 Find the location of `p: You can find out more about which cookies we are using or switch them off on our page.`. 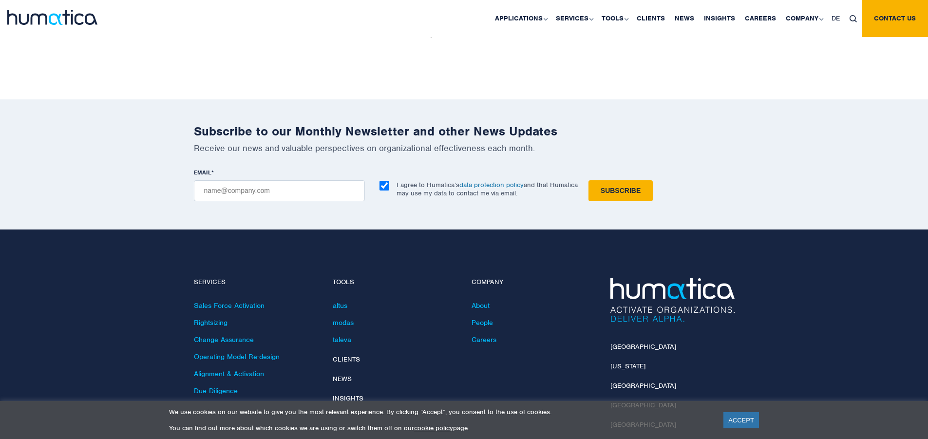

p: You can find out more about which cookies we are using or switch them off on our page. is located at coordinates (440, 428).